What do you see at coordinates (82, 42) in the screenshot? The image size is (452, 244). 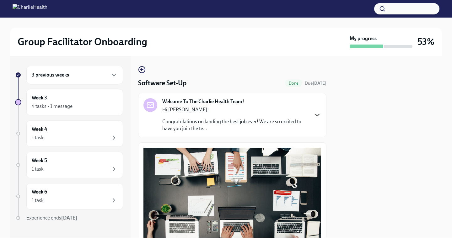 I see `h2: Group Facilitator Onboarding` at bounding box center [82, 42].